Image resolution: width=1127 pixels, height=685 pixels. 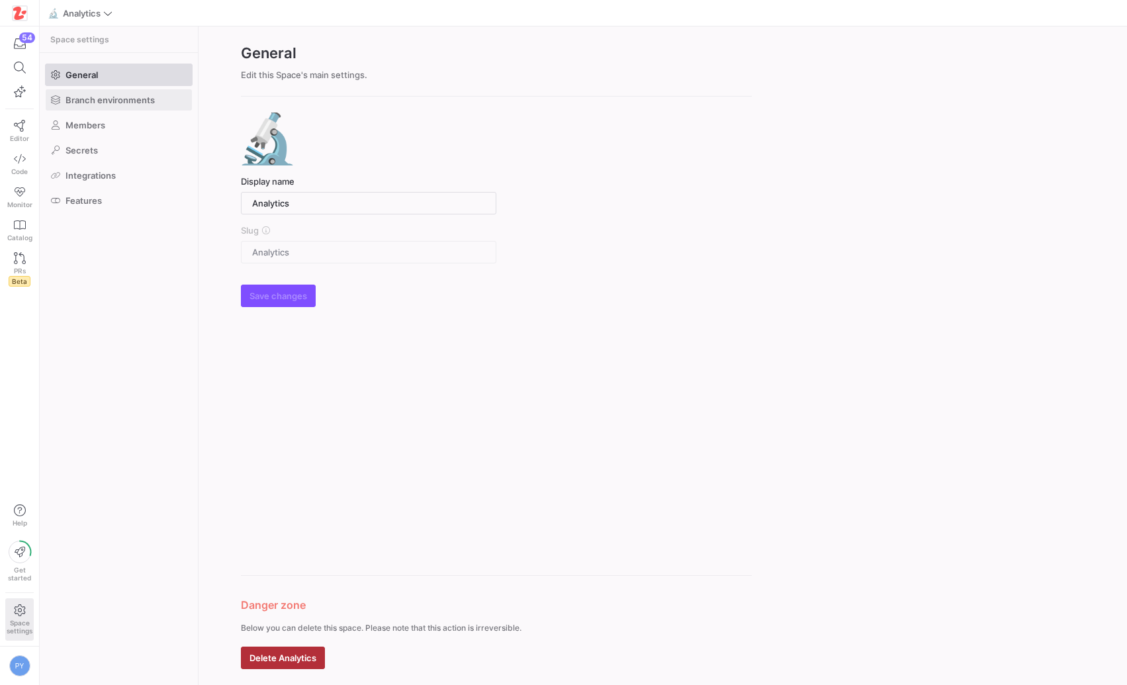 What do you see at coordinates (19, 269) in the screenshot?
I see `a: PRsBeta` at bounding box center [19, 269].